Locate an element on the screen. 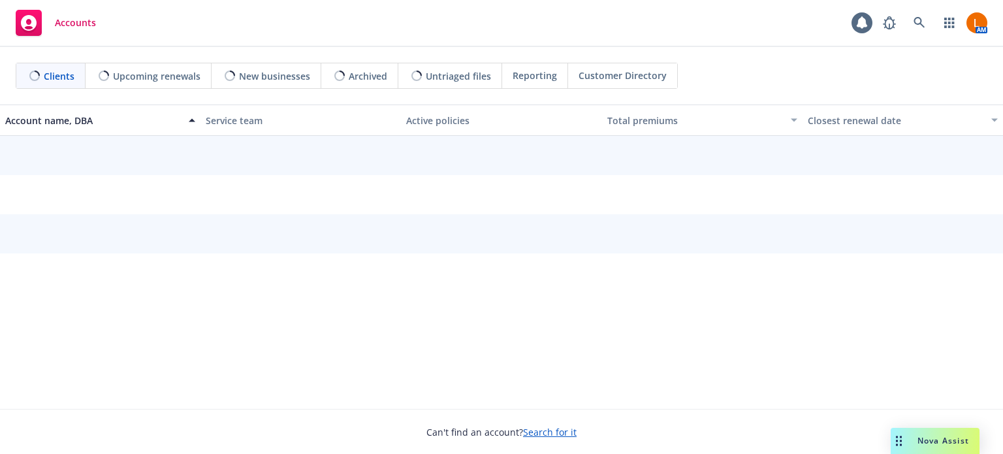  div: Active policies is located at coordinates (501, 120).